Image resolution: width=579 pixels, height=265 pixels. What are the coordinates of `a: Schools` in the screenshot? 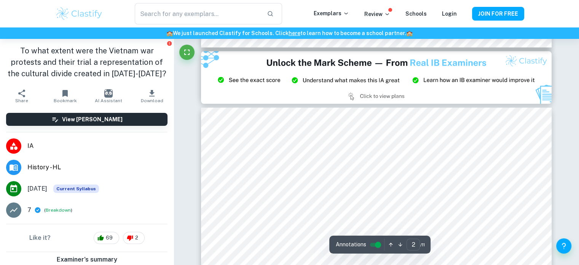 It's located at (416, 14).